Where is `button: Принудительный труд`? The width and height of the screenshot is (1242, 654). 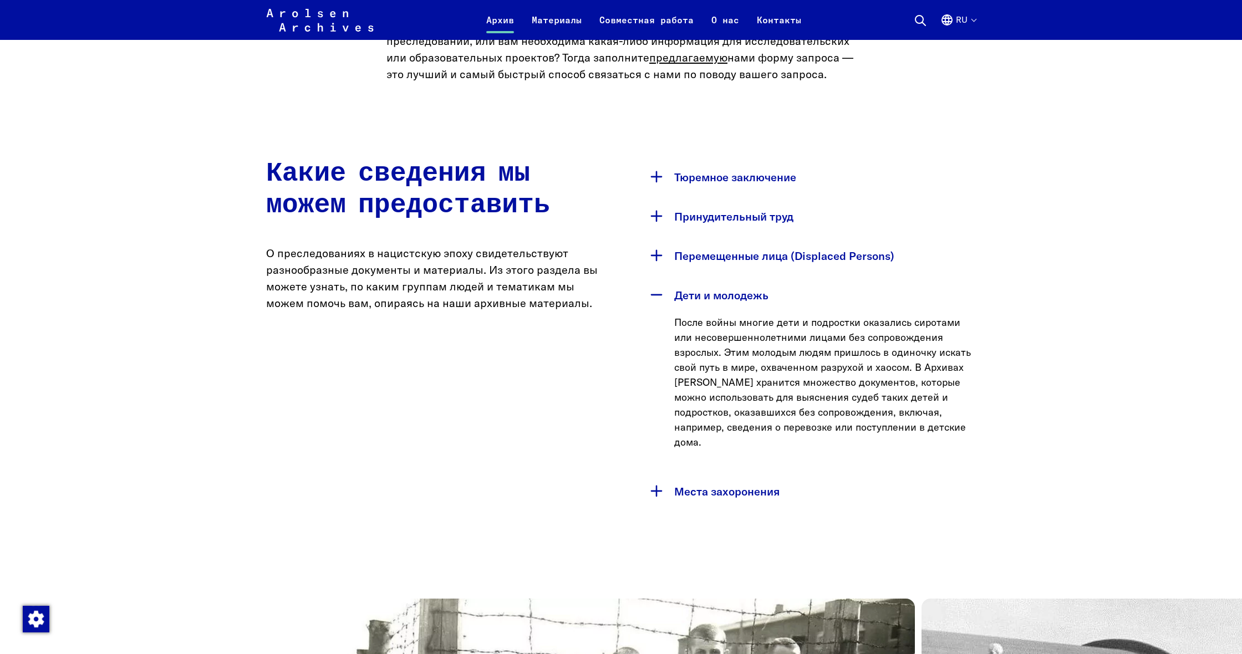 button: Принудительный труд is located at coordinates (810, 216).